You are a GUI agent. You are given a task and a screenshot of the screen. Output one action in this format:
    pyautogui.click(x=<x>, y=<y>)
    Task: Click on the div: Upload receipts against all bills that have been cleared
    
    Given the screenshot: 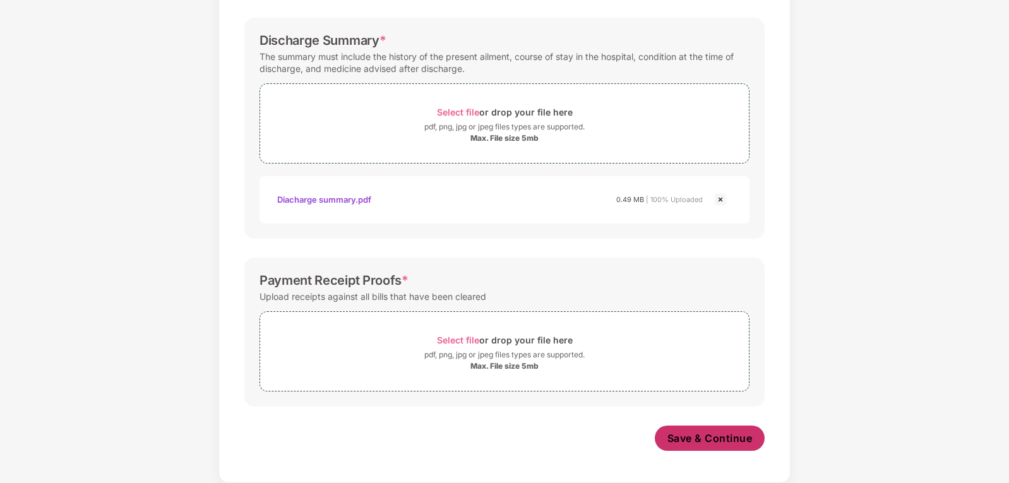 What is the action you would take?
    pyautogui.click(x=373, y=296)
    